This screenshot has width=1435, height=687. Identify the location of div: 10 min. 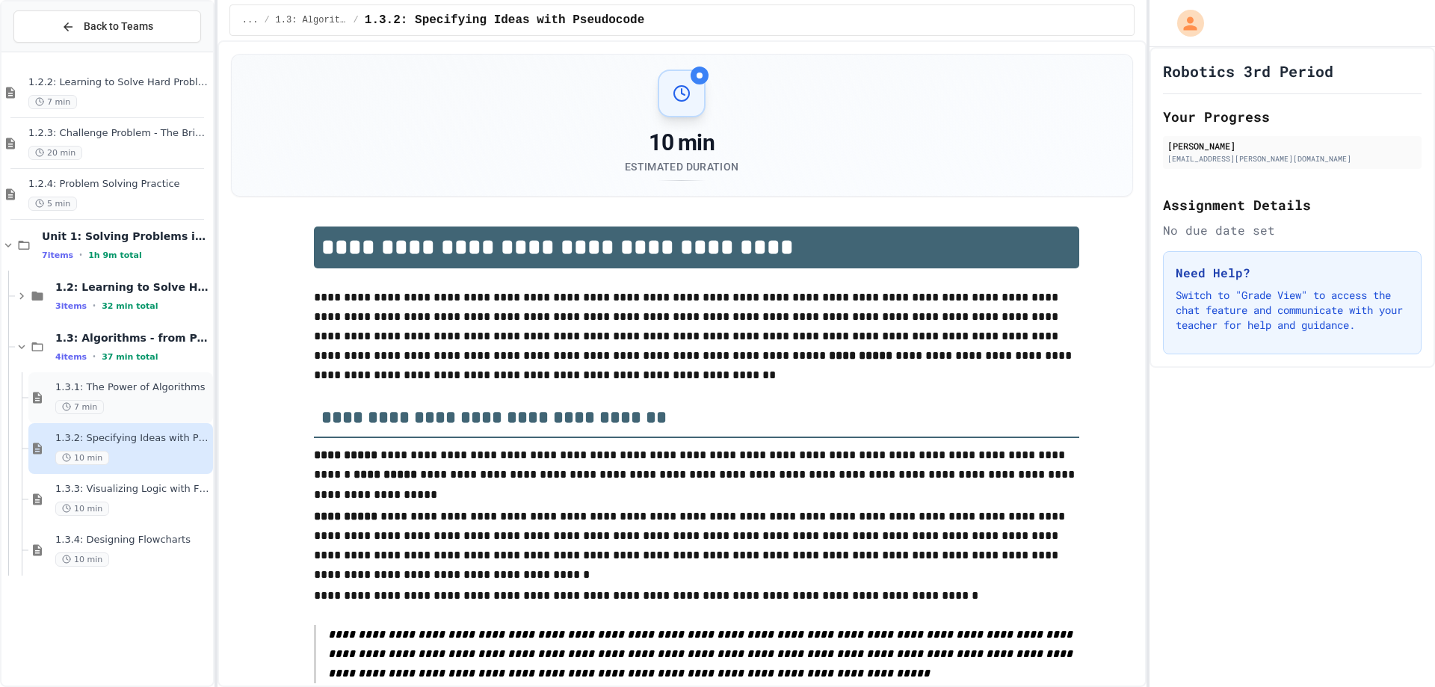
(682, 143).